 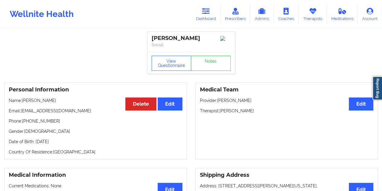 I want to click on button: Delete, so click(x=141, y=104).